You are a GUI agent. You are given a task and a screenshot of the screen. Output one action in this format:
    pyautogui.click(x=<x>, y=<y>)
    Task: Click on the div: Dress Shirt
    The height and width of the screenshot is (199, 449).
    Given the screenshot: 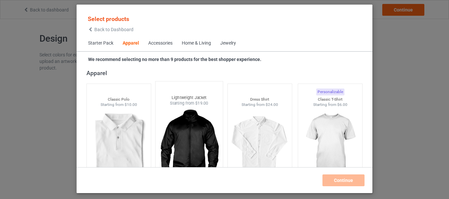 What is the action you would take?
    pyautogui.click(x=259, y=99)
    